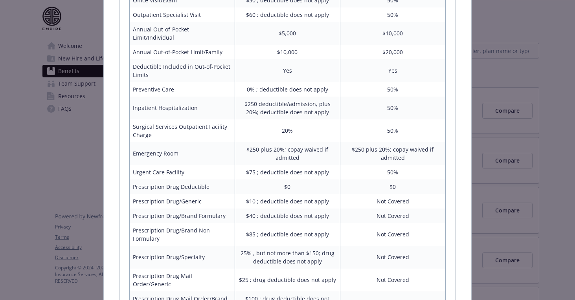  I want to click on td: Urgent Care Facility, so click(182, 172).